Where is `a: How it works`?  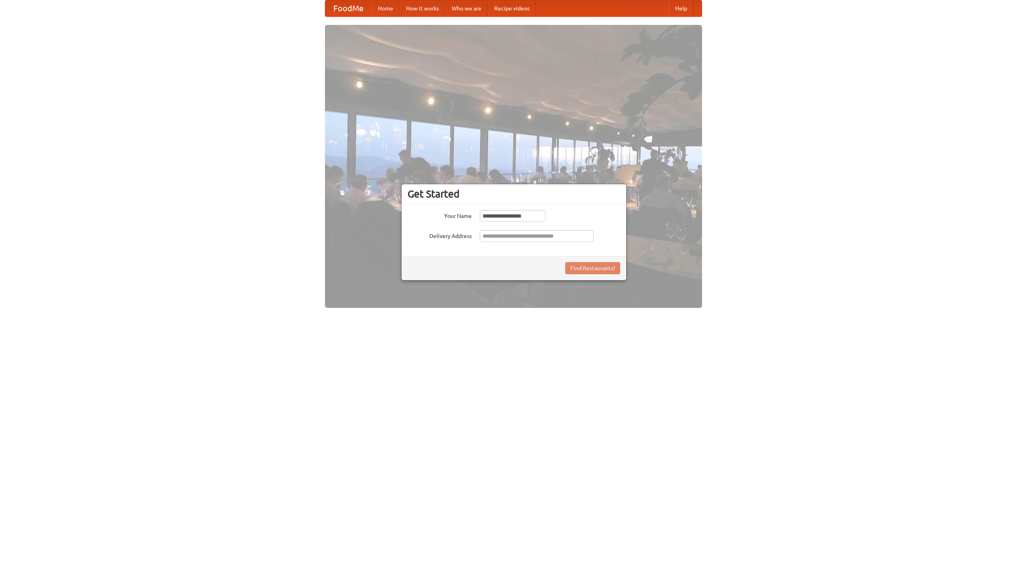
a: How it works is located at coordinates (423, 8).